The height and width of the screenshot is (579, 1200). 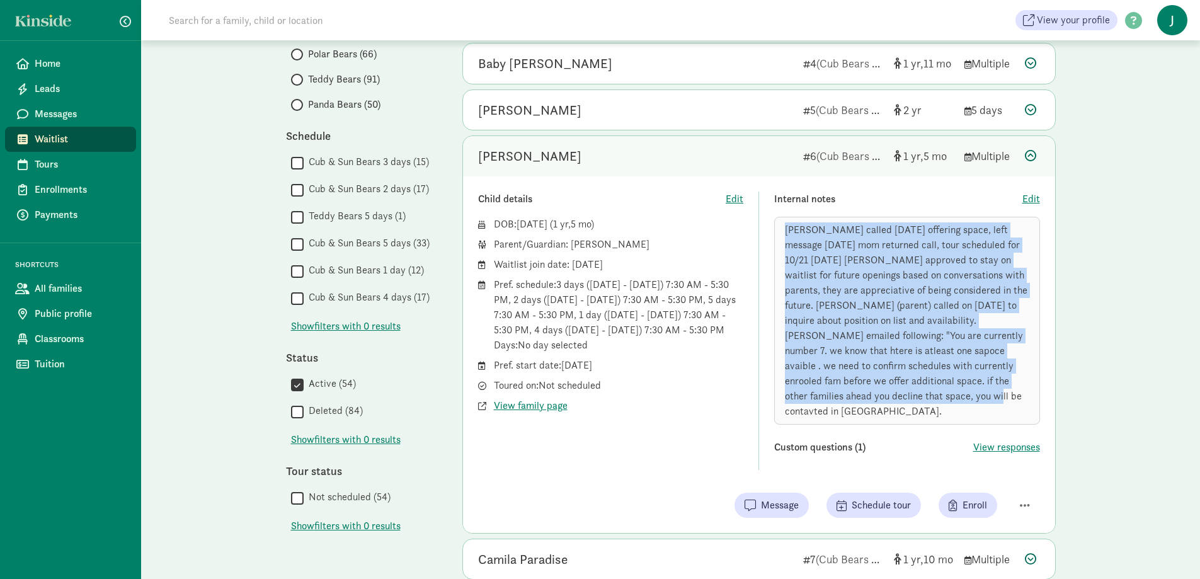 I want to click on span: Enroll, so click(x=974, y=505).